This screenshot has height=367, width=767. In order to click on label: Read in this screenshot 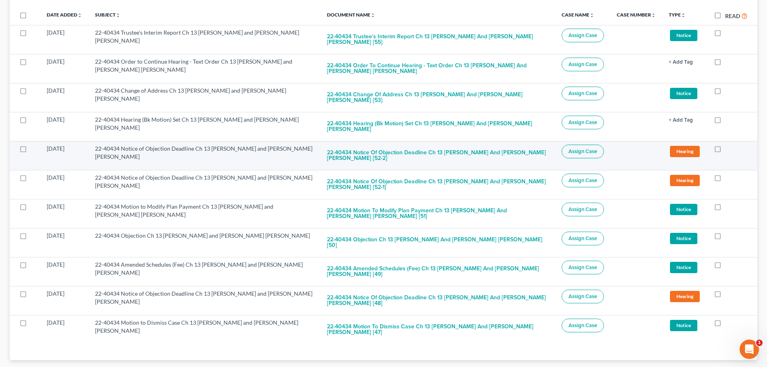, I will do `click(732, 16)`.